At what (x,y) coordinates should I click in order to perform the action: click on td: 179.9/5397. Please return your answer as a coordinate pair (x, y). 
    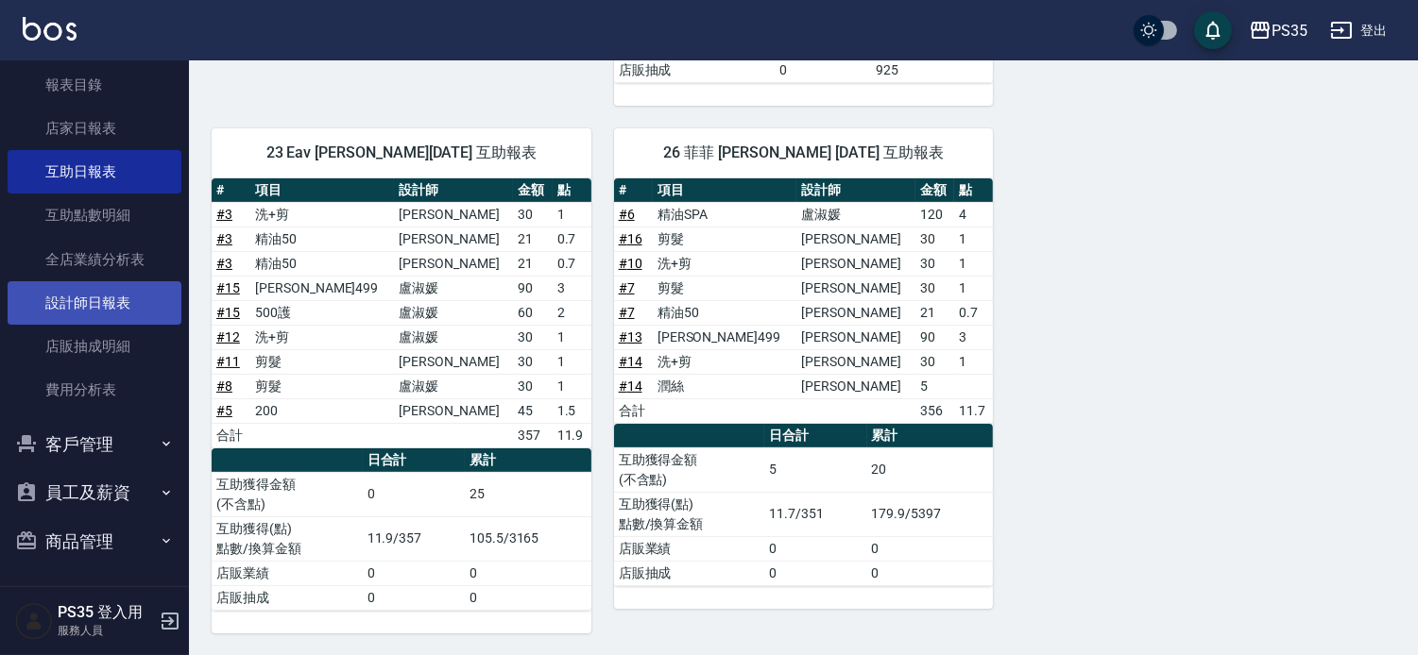
    Looking at the image, I should click on (930, 514).